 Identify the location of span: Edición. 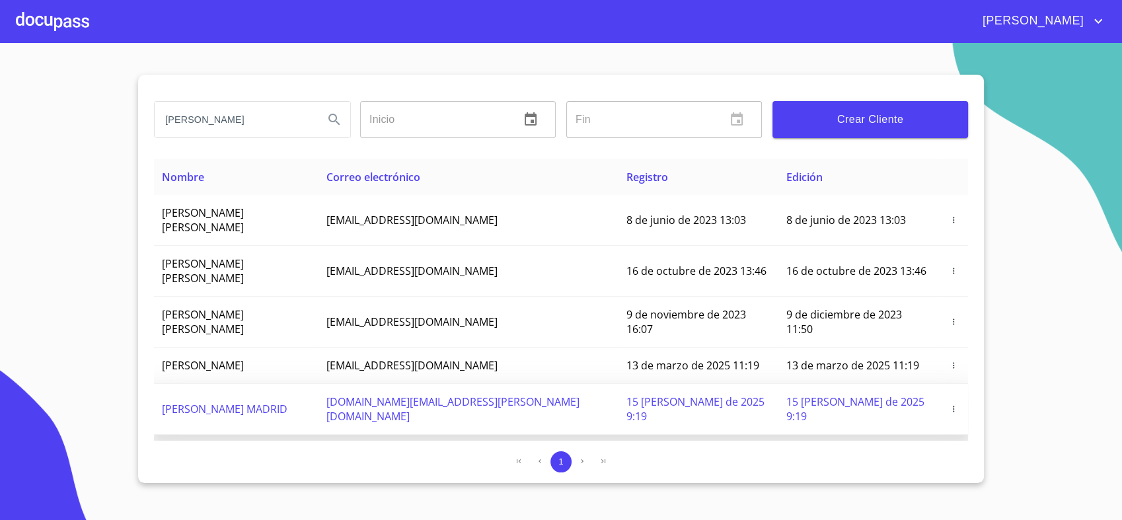
(804, 177).